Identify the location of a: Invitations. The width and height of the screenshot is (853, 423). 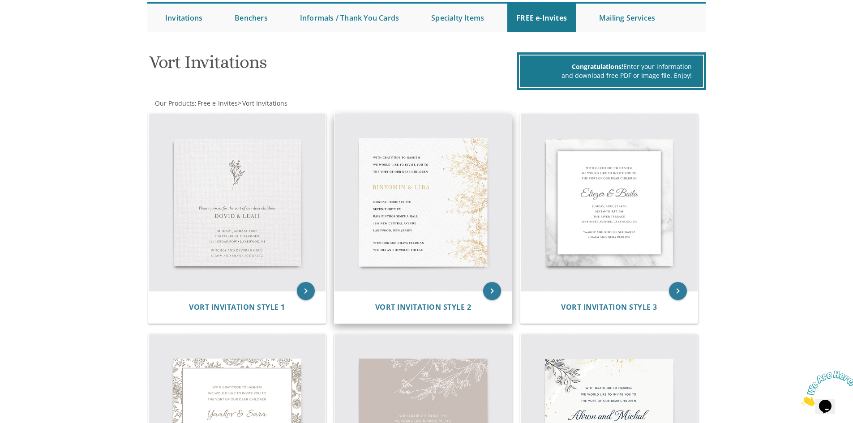
(184, 18).